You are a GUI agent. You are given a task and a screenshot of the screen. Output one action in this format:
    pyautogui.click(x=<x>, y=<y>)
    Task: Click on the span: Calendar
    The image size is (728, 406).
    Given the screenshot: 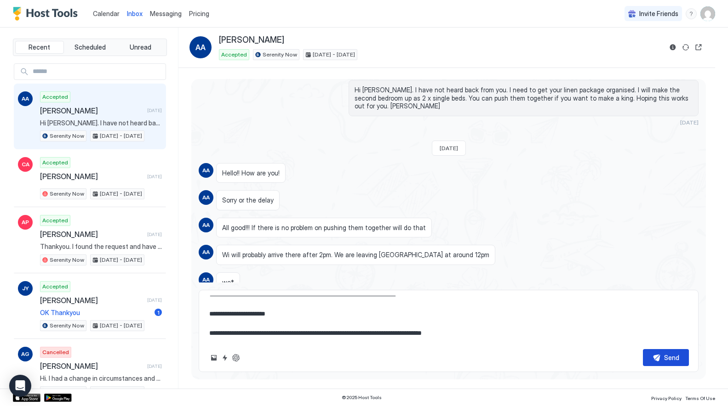 What is the action you would take?
    pyautogui.click(x=106, y=13)
    